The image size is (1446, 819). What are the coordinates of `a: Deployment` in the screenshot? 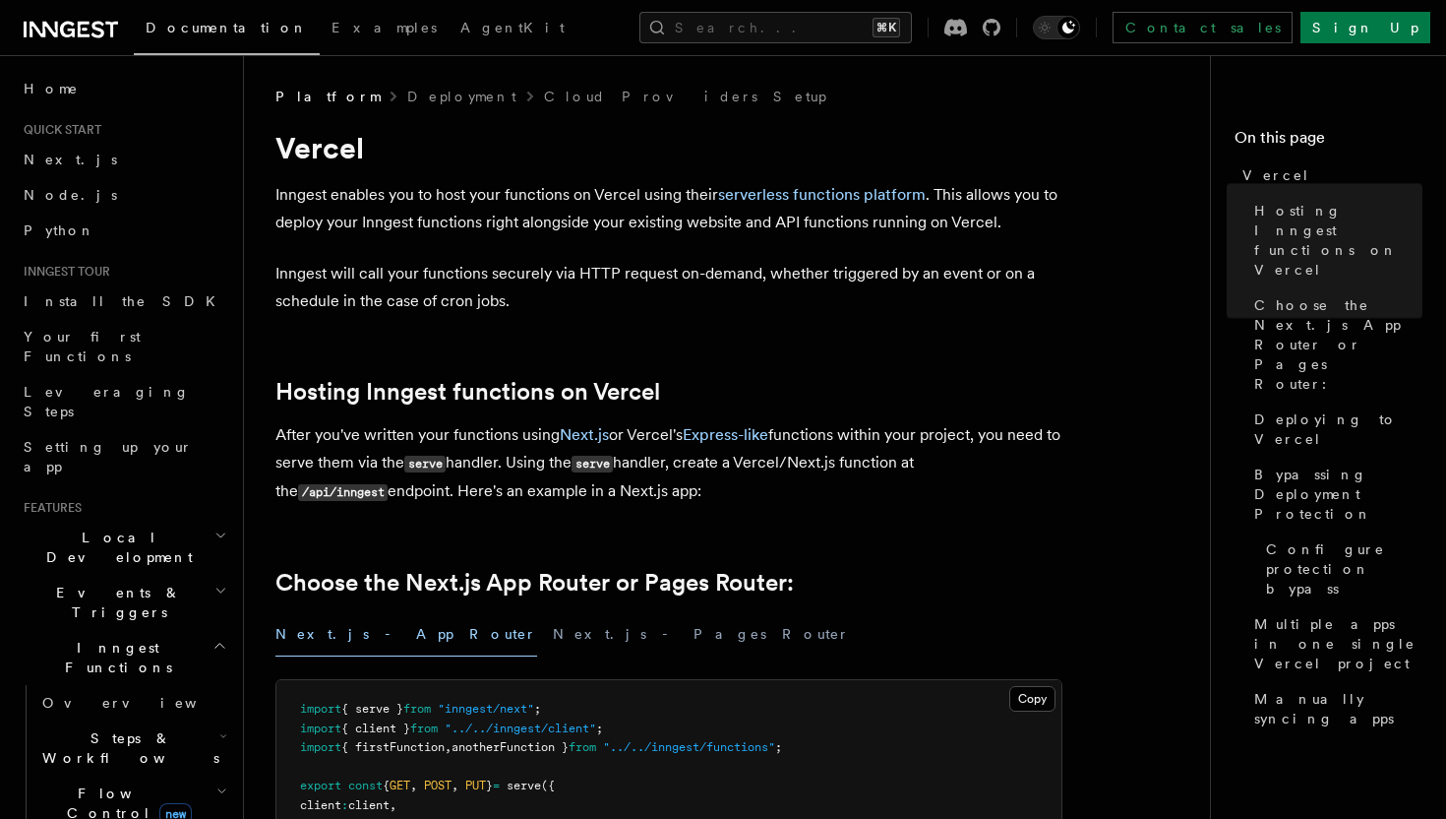 It's located at (461, 96).